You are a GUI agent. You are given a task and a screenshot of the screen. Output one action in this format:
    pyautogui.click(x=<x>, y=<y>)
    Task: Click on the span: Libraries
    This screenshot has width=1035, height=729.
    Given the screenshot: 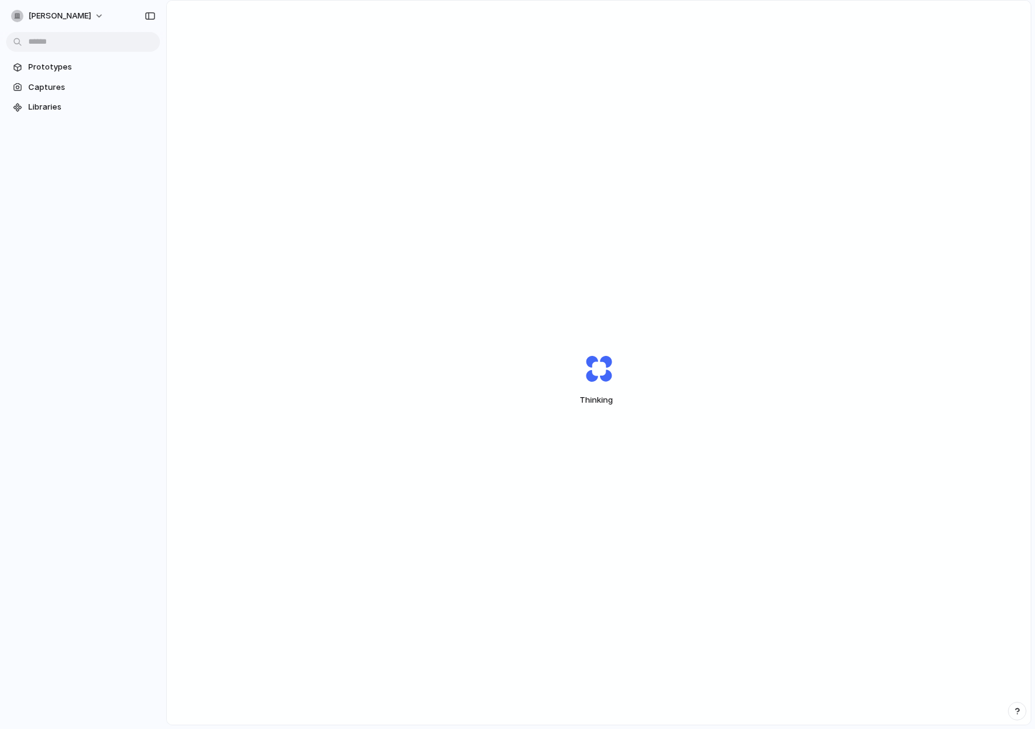 What is the action you would take?
    pyautogui.click(x=92, y=107)
    